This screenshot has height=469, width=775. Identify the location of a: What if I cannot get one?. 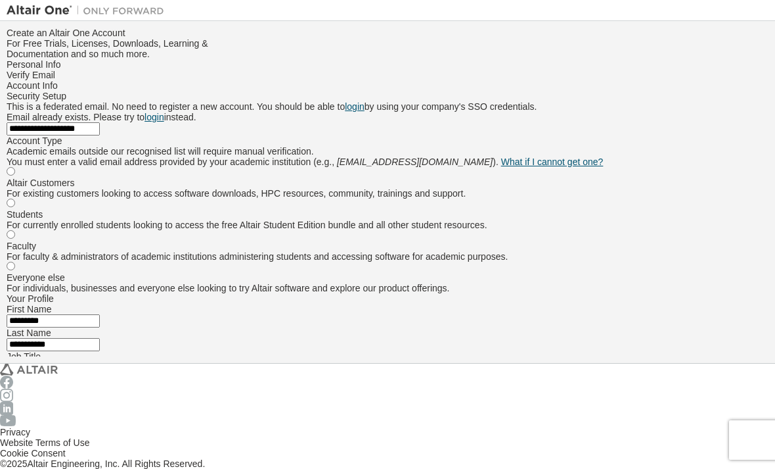
(553, 162).